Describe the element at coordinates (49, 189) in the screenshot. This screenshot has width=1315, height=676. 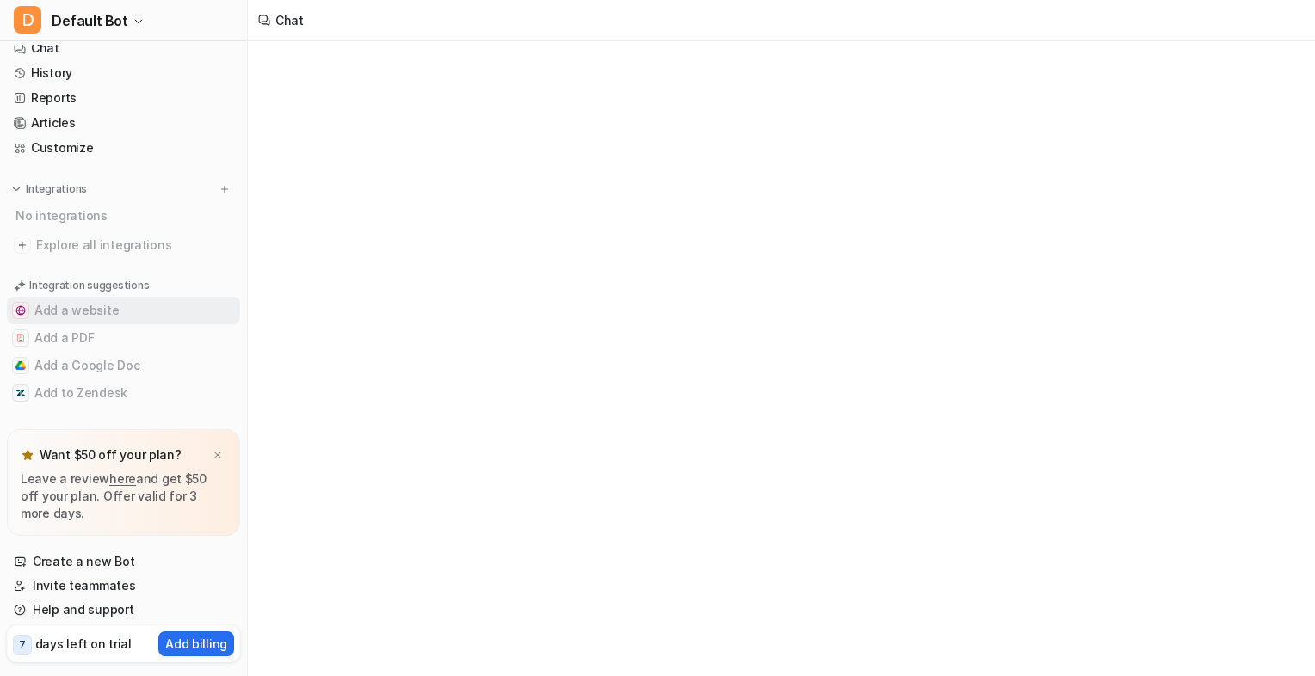
I see `button: Integrations` at that location.